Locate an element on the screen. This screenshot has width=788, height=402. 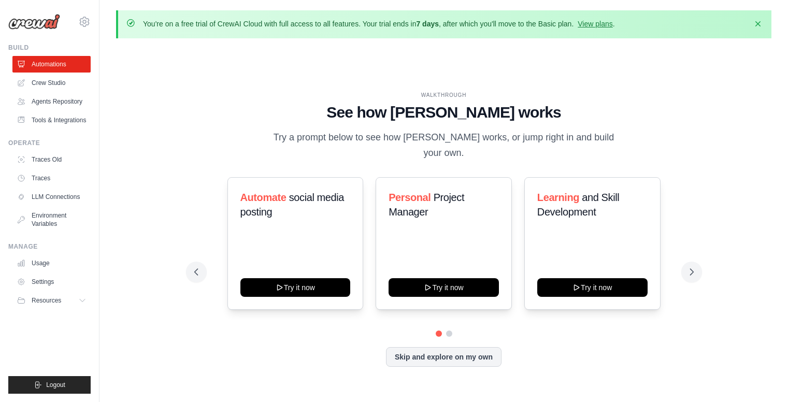
span: Resources is located at coordinates (46, 301).